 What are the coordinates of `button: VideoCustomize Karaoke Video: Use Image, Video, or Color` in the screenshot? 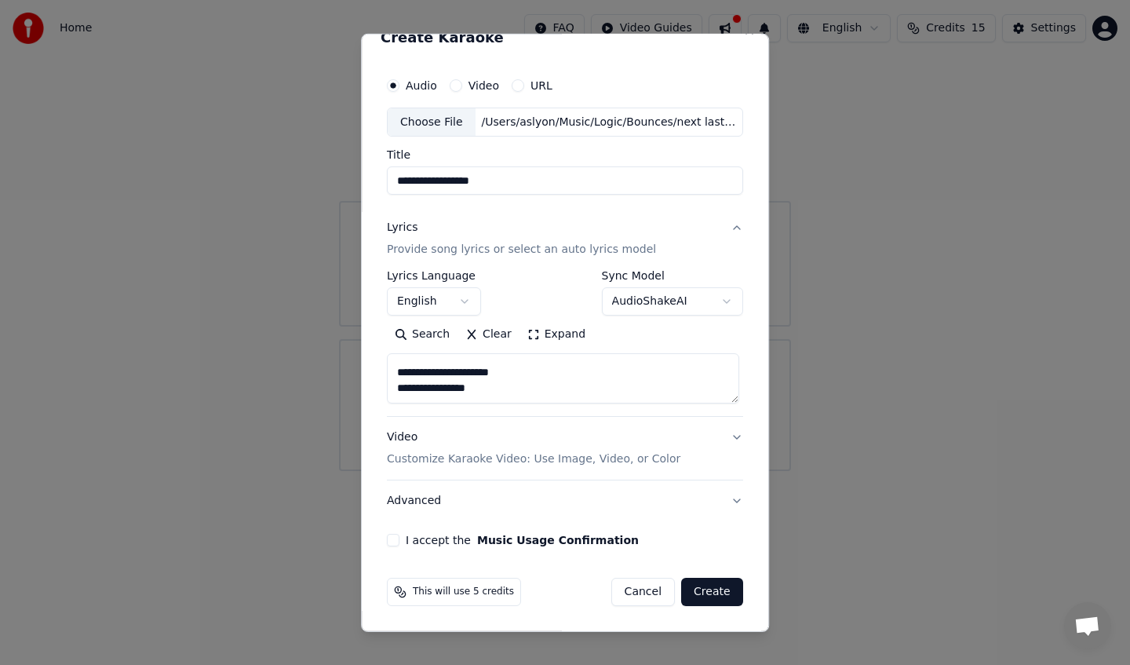 It's located at (565, 448).